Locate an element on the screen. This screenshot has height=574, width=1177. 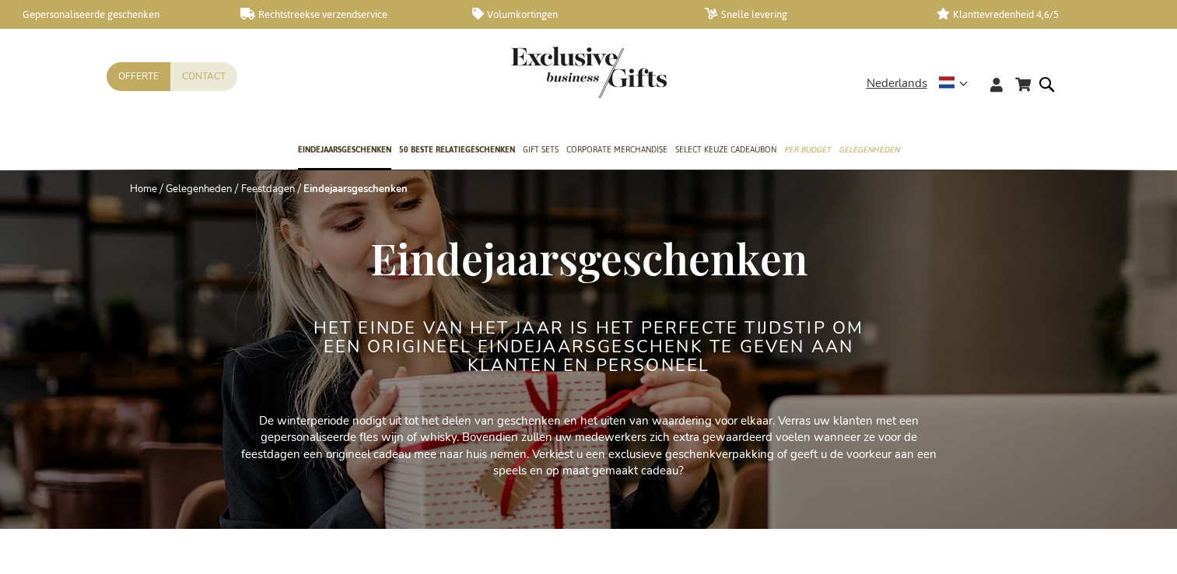
a: store logo is located at coordinates (550, 72).